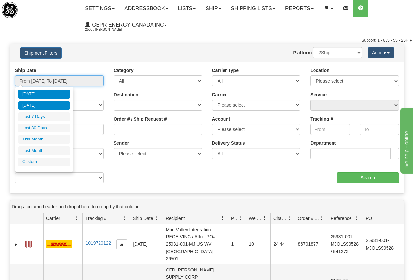 Image resolution: width=414 pixels, height=280 pixels. What do you see at coordinates (330, 129) in the screenshot?
I see `input: From` at bounding box center [330, 129].